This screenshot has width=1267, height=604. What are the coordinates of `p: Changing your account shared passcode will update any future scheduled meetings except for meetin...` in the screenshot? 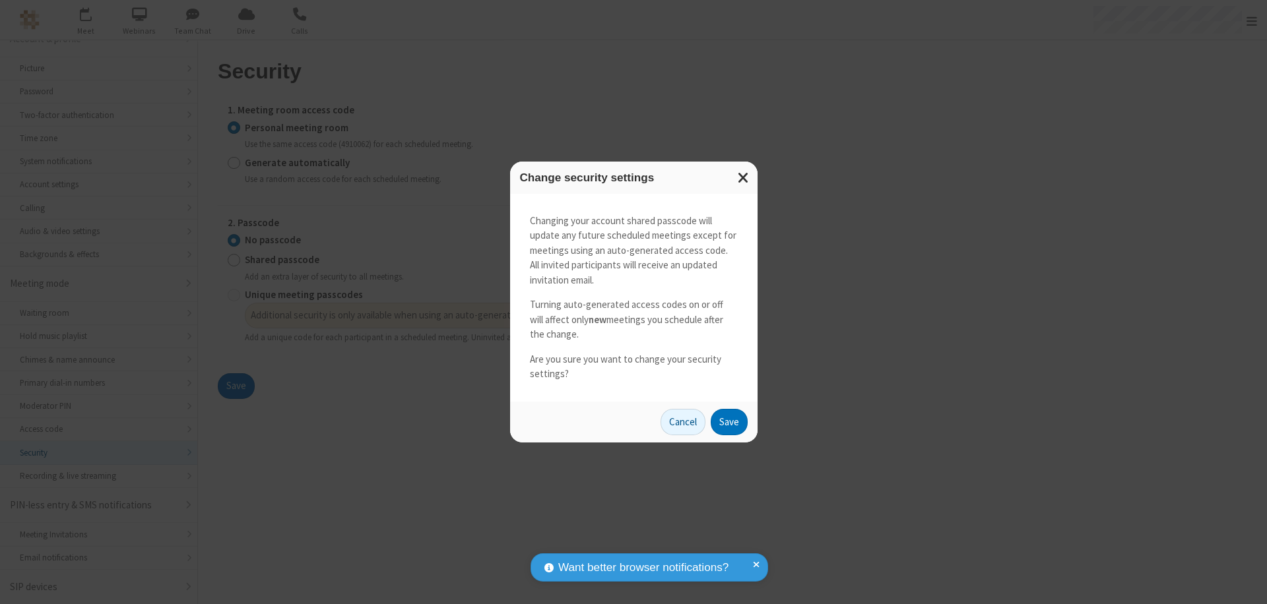 It's located at (633, 251).